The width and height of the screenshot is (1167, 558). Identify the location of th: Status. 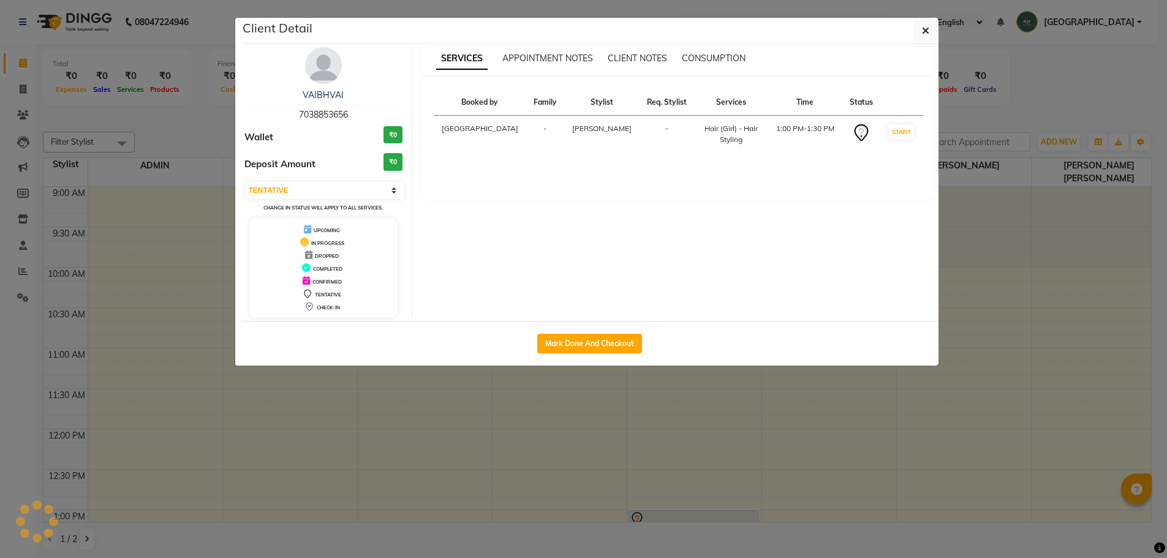
(861, 102).